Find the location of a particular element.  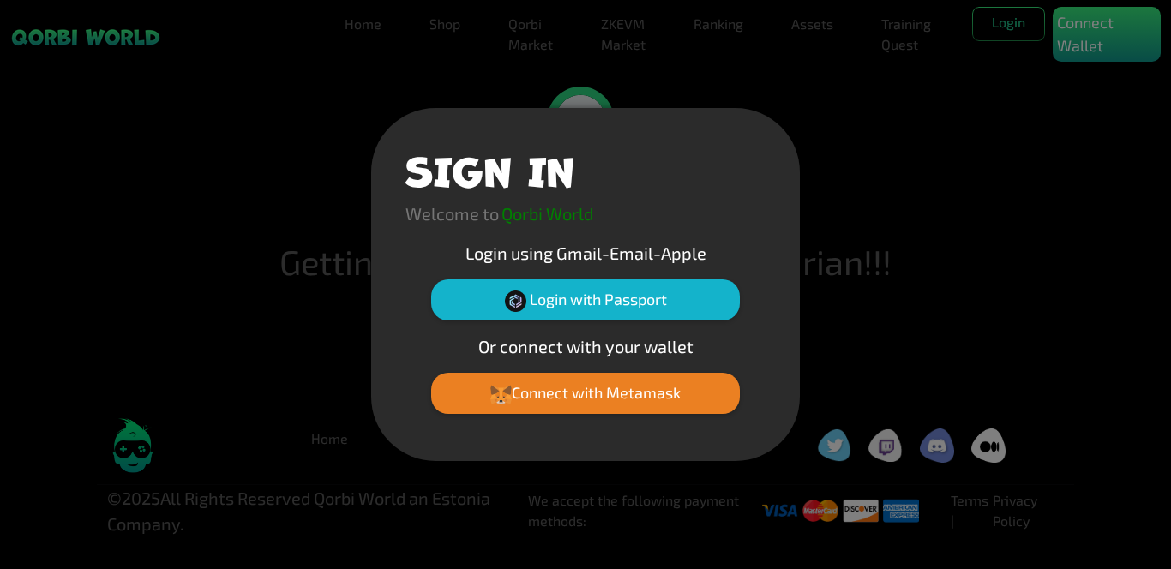

h1: SIGN IN is located at coordinates (489, 168).